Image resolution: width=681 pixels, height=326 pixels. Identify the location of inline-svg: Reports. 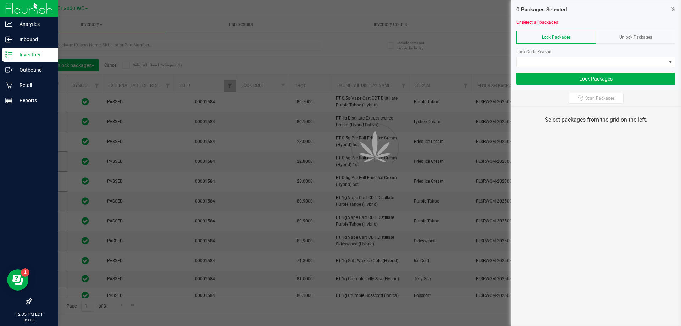
(9, 100).